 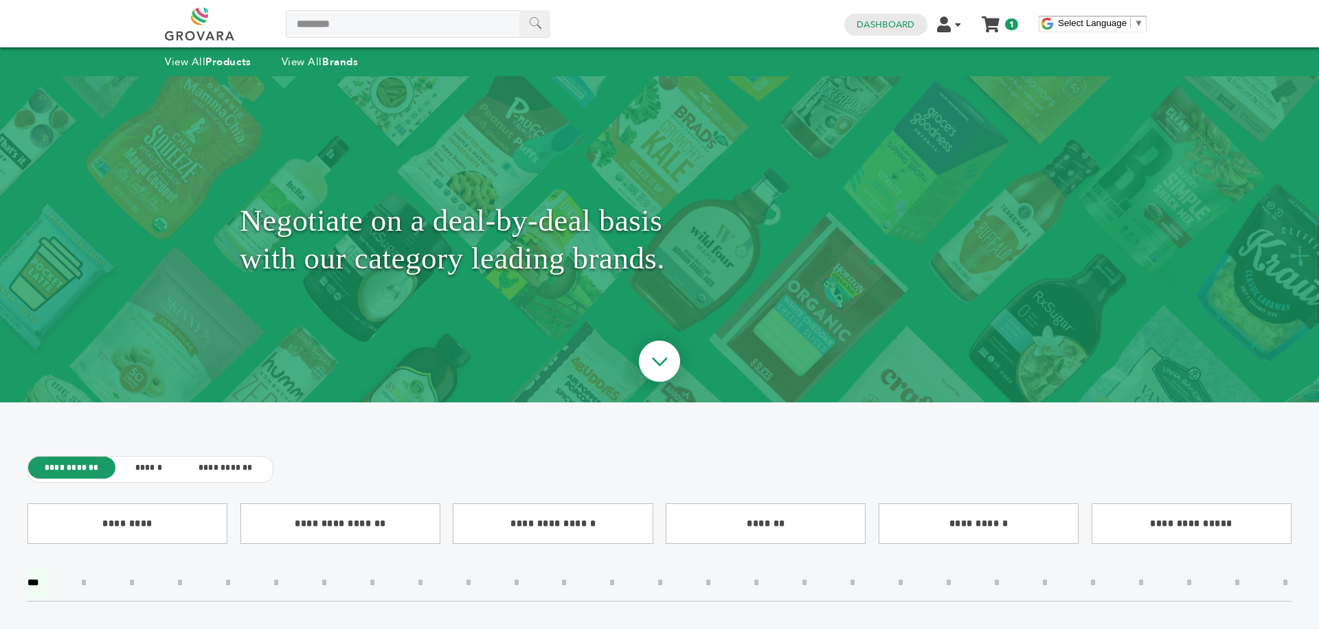 What do you see at coordinates (418, 24) in the screenshot?
I see `input: Search a product or brand...` at bounding box center [418, 24].